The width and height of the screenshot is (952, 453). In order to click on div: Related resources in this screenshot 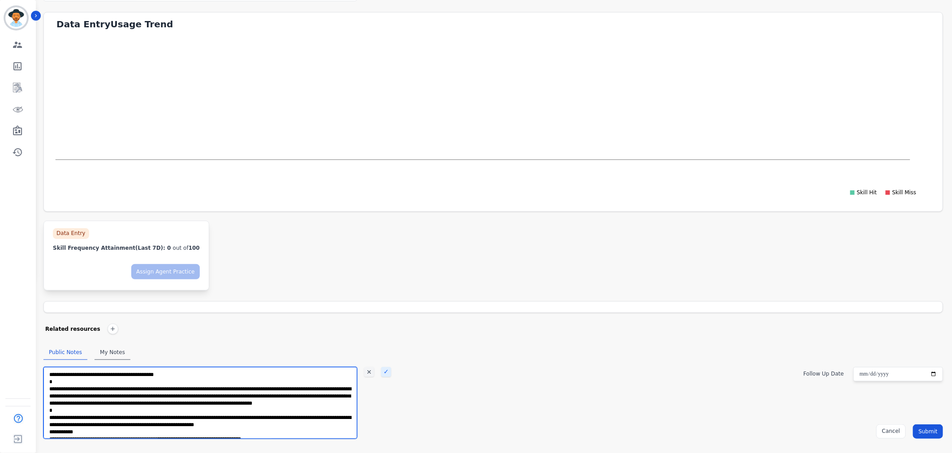, I will do `click(73, 329)`.